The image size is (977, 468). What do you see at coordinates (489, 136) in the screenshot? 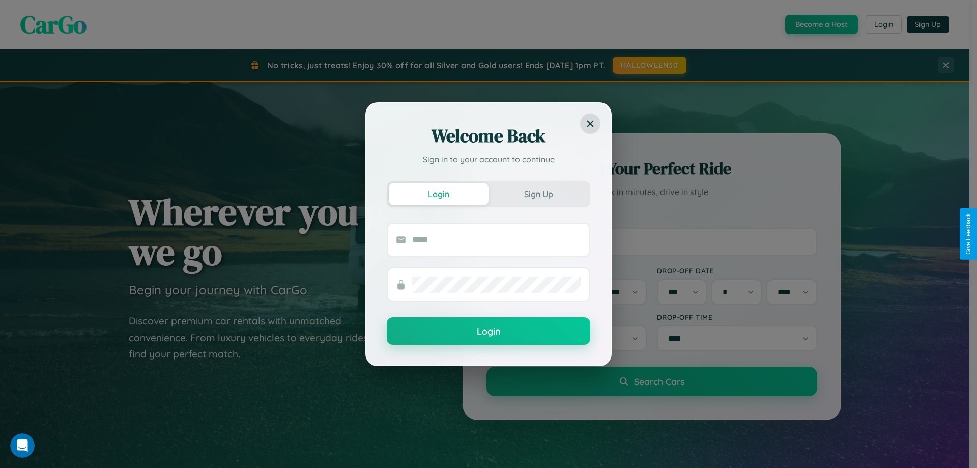
I see `h2: Welcome Back` at bounding box center [489, 136].